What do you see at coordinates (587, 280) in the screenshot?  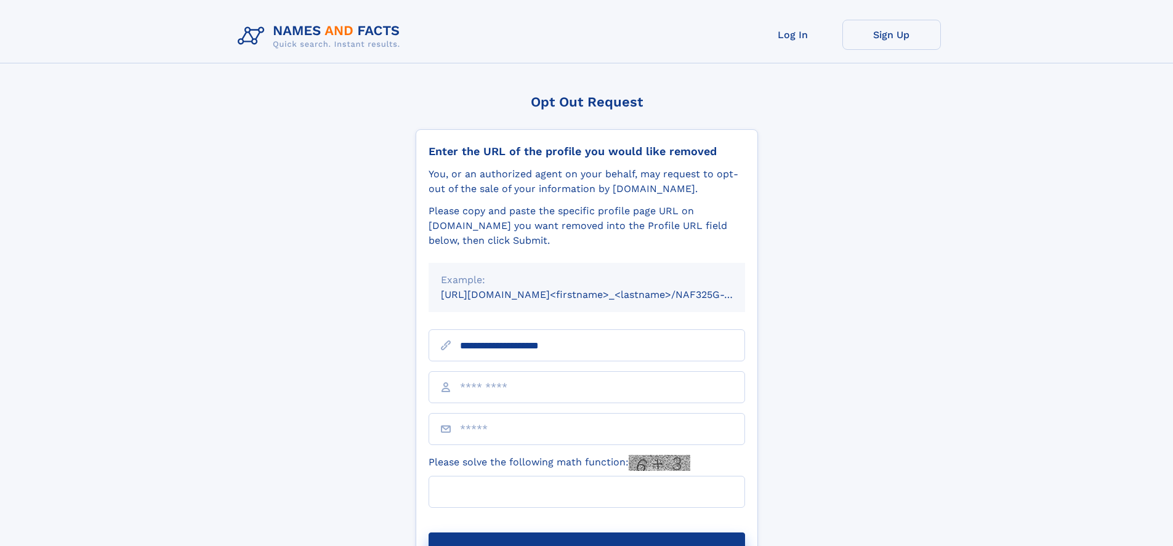 I see `div: Example:` at bounding box center [587, 280].